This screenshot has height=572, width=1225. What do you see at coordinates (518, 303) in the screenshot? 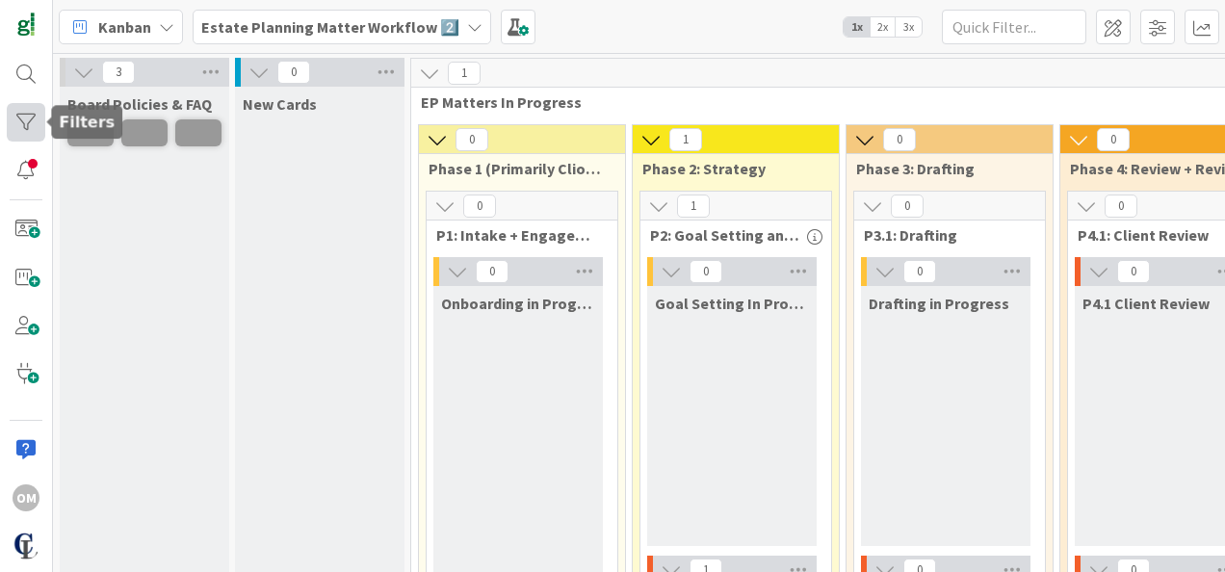
I see `span: Onboarding in Progress (post consult)` at bounding box center [518, 303].